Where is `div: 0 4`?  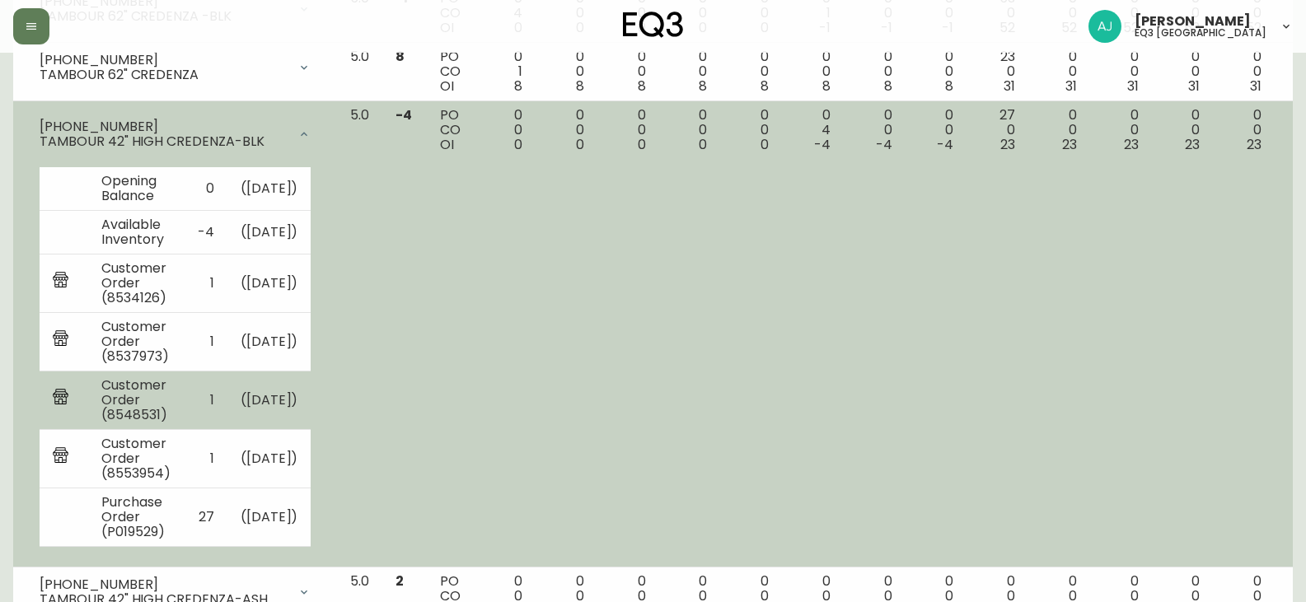
div: 0 4 is located at coordinates (813, 130).